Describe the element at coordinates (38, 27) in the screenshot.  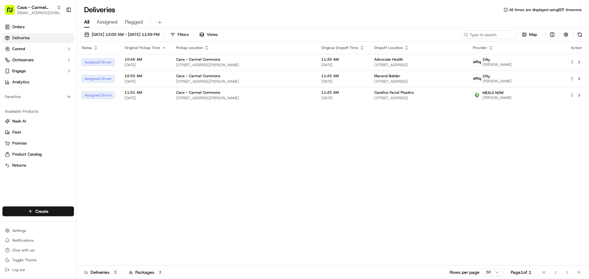
I see `a: Orders` at that location.